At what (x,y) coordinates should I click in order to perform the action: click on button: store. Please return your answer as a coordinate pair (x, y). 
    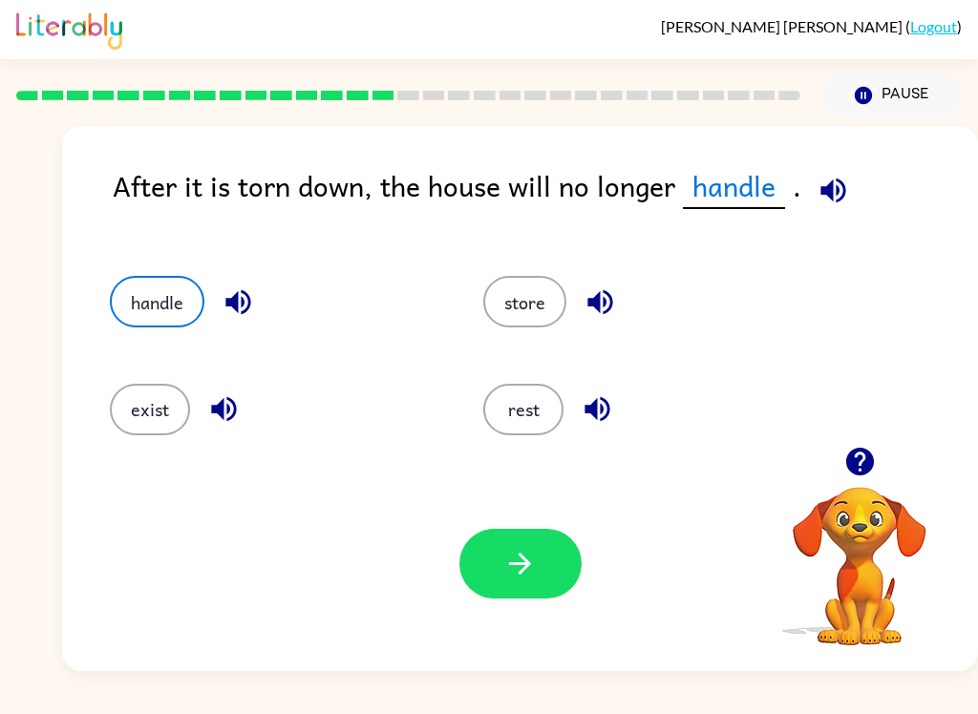
    Looking at the image, I should click on (524, 302).